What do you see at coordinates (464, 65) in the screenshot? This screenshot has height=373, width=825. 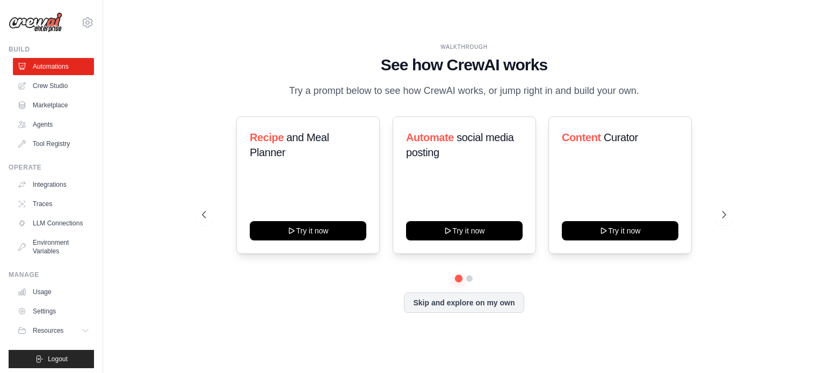 I see `h1: See how CrewAI works` at bounding box center [464, 65].